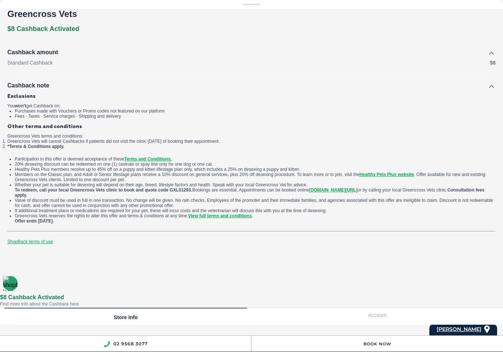 The width and height of the screenshot is (503, 352). What do you see at coordinates (252, 14) in the screenshot?
I see `div: Greencross Vets` at bounding box center [252, 14].